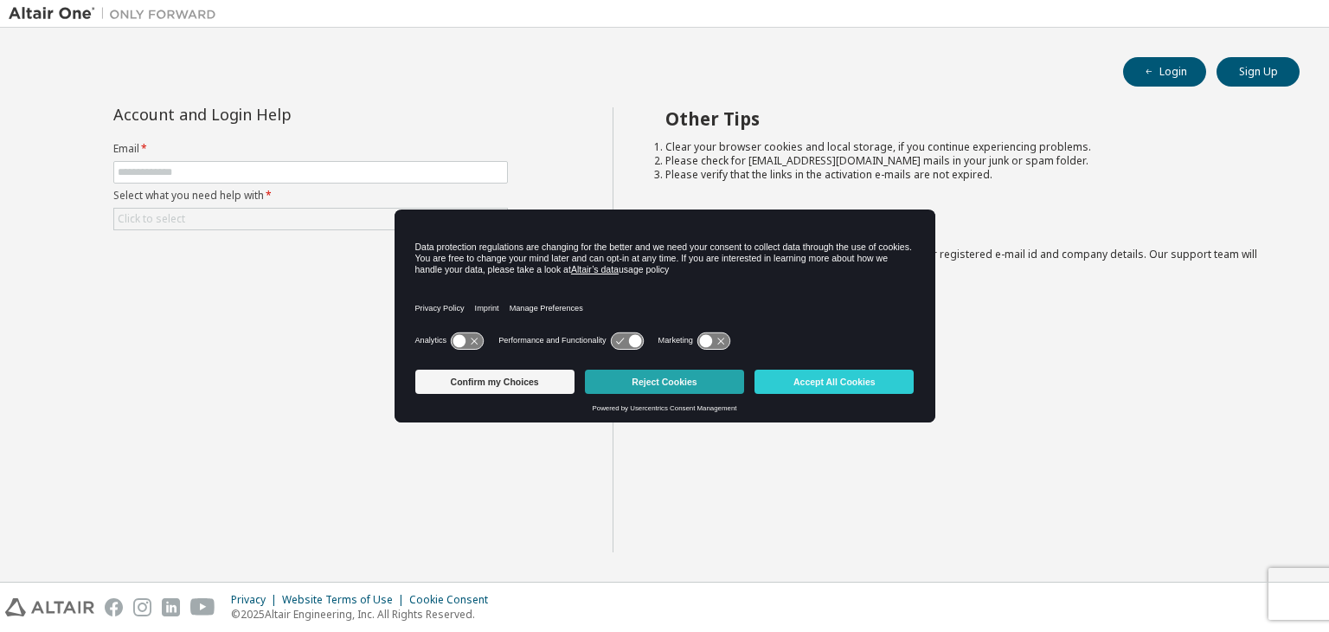 This screenshot has height=632, width=1329. What do you see at coordinates (962, 261) in the screenshot?
I see `span: with a brief description of the problem, your registered e-mail id and company details. Our suppo...` at bounding box center [962, 261].